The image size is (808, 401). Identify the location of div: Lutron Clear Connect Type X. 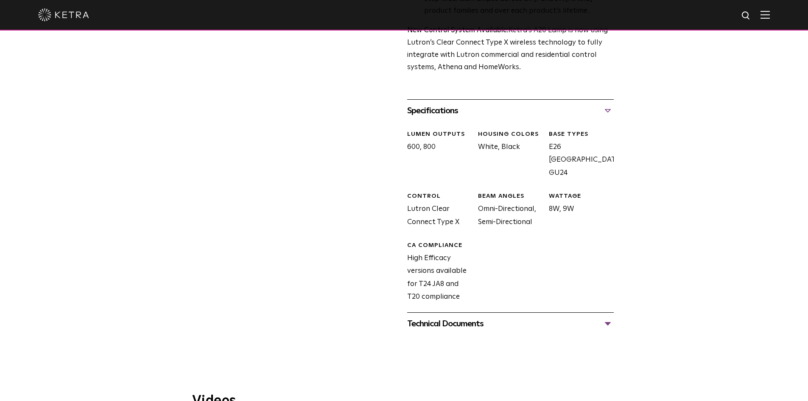
(436, 210).